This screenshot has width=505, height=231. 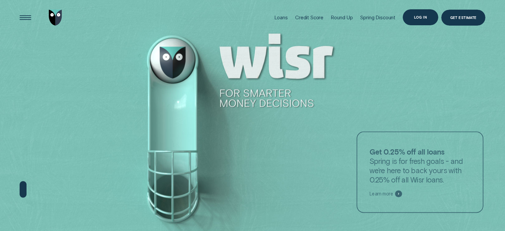 I want to click on span: Learn more, so click(x=382, y=194).